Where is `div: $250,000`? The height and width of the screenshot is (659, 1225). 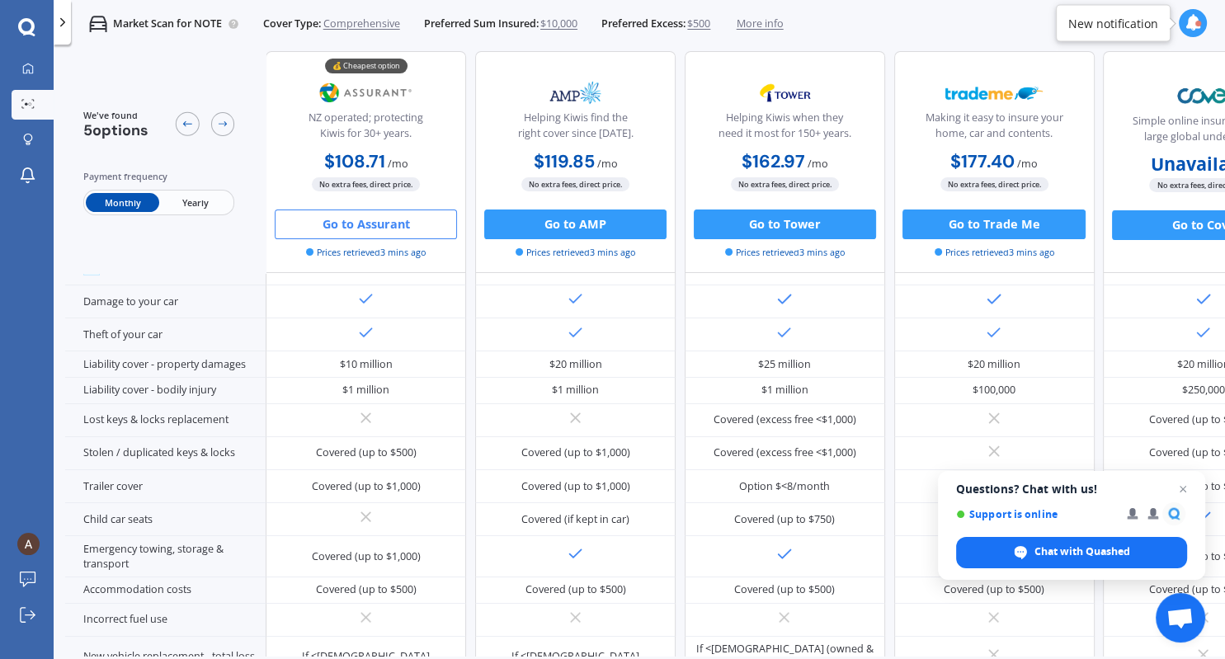 div: $250,000 is located at coordinates (1203, 390).